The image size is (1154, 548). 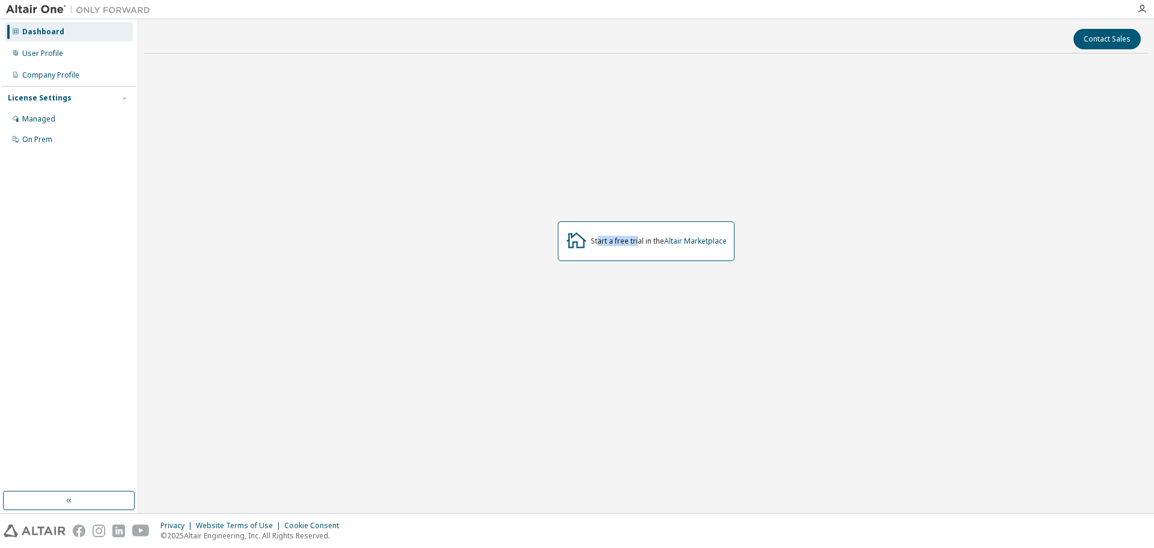 I want to click on div: User Profile, so click(x=43, y=53).